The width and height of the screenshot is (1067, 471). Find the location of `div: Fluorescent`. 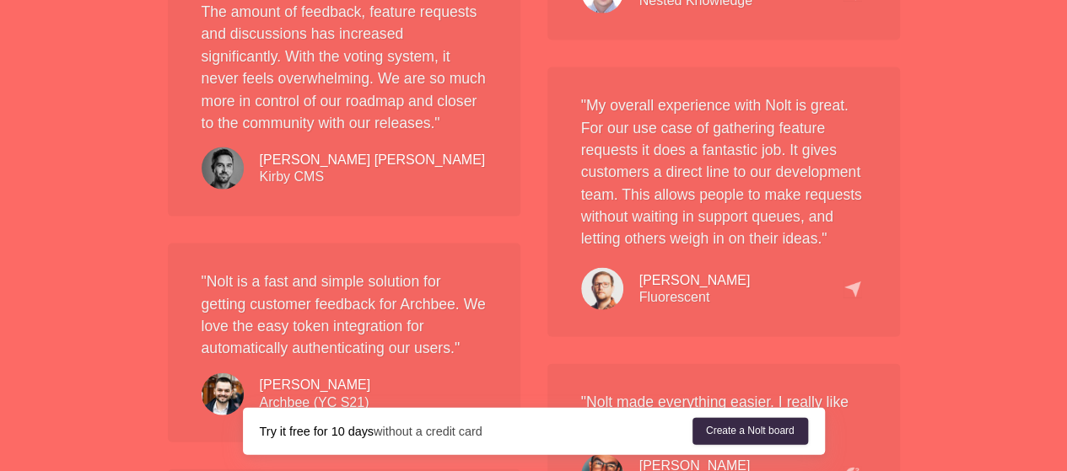

div: Fluorescent is located at coordinates (695, 290).